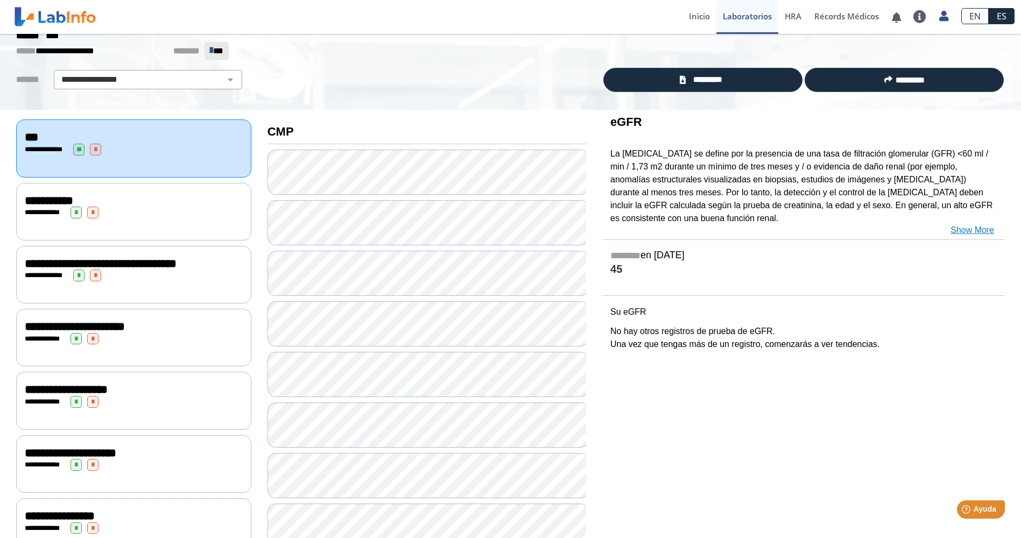 Image resolution: width=1021 pixels, height=538 pixels. I want to click on b: eGFR, so click(626, 122).